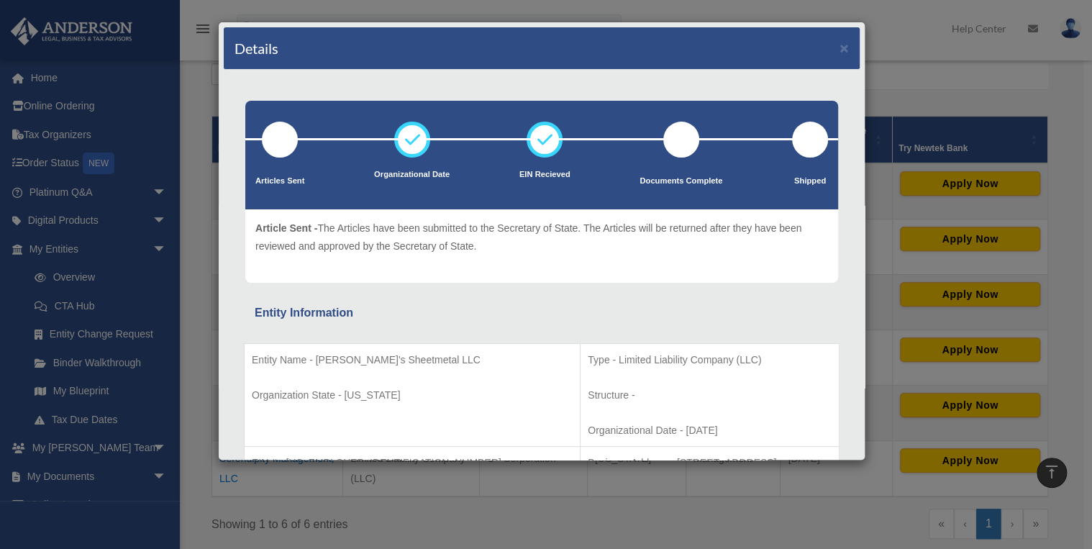 This screenshot has width=1092, height=549. What do you see at coordinates (542, 237) in the screenshot?
I see `p: The Articles have been submitted to the Secretary of State. The Articles will be returned after t...` at bounding box center [542, 237].